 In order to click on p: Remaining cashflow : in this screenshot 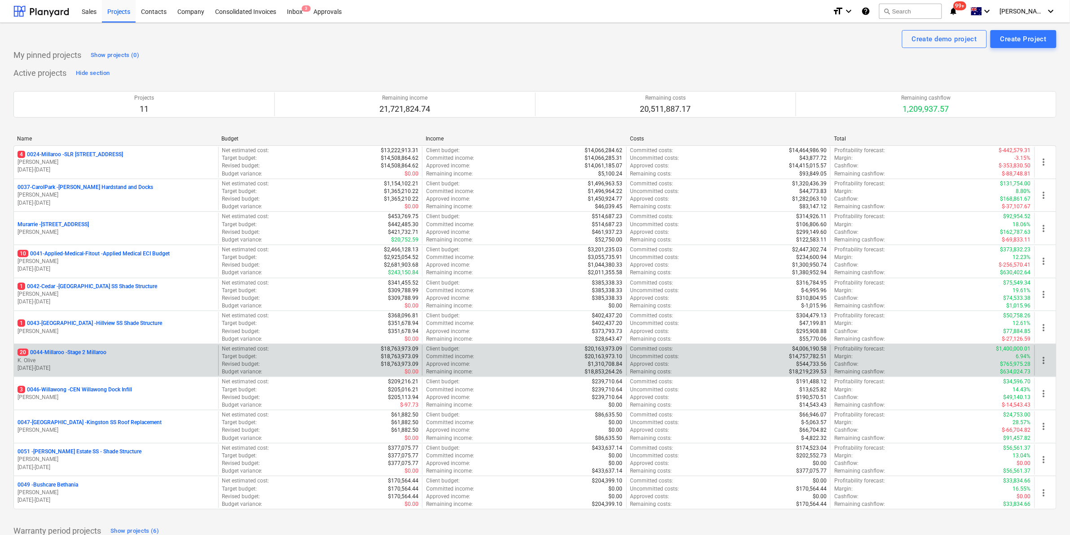, I will do `click(860, 240)`.